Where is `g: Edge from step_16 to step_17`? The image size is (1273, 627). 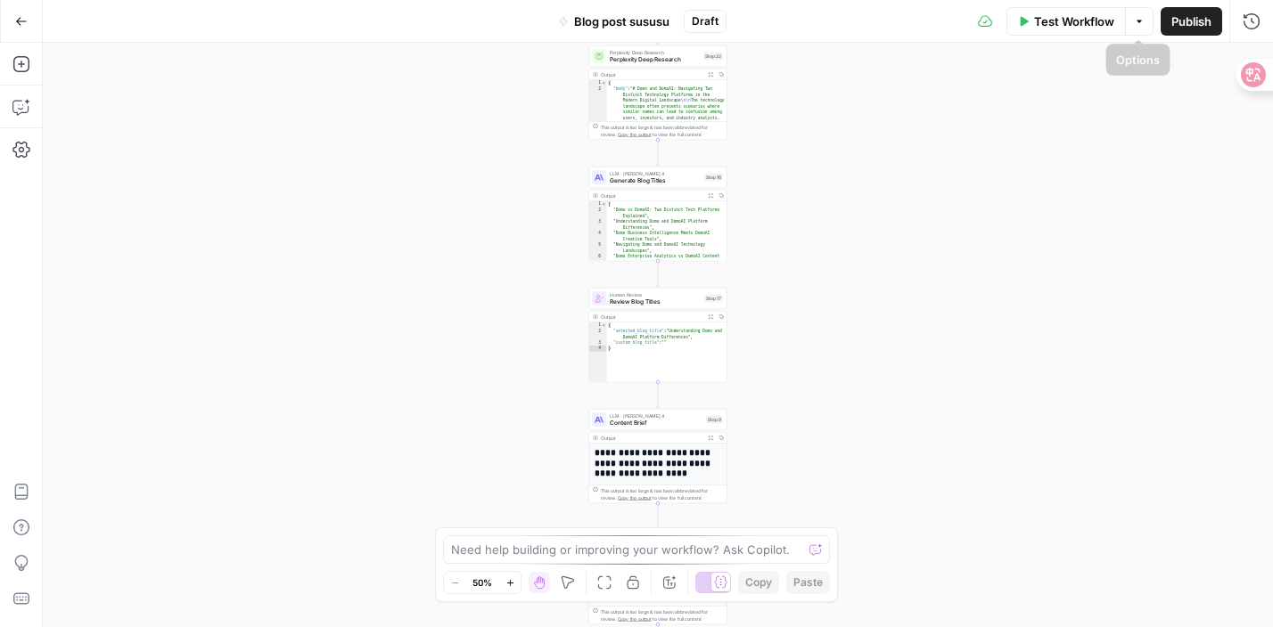
g: Edge from step_16 to step_17 is located at coordinates (658, 274).